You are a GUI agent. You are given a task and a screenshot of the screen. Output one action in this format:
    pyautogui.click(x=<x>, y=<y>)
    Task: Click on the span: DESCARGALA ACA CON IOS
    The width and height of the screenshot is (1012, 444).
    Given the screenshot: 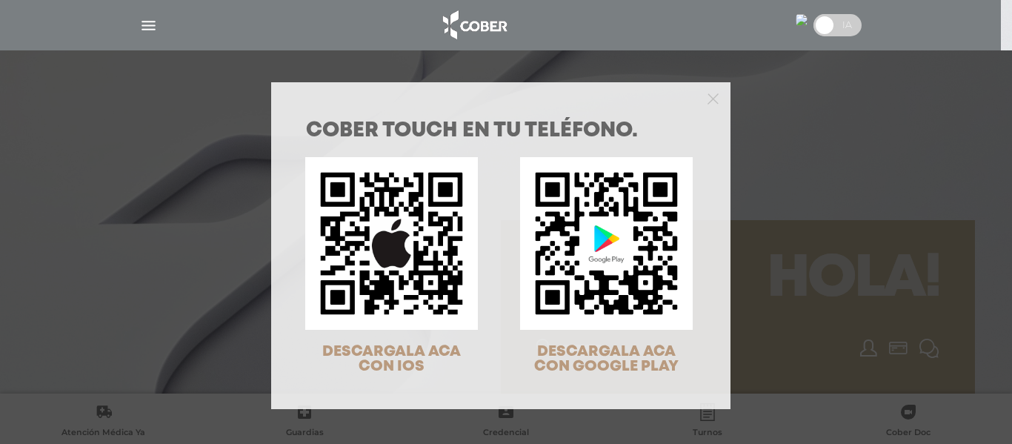 What is the action you would take?
    pyautogui.click(x=391, y=358)
    